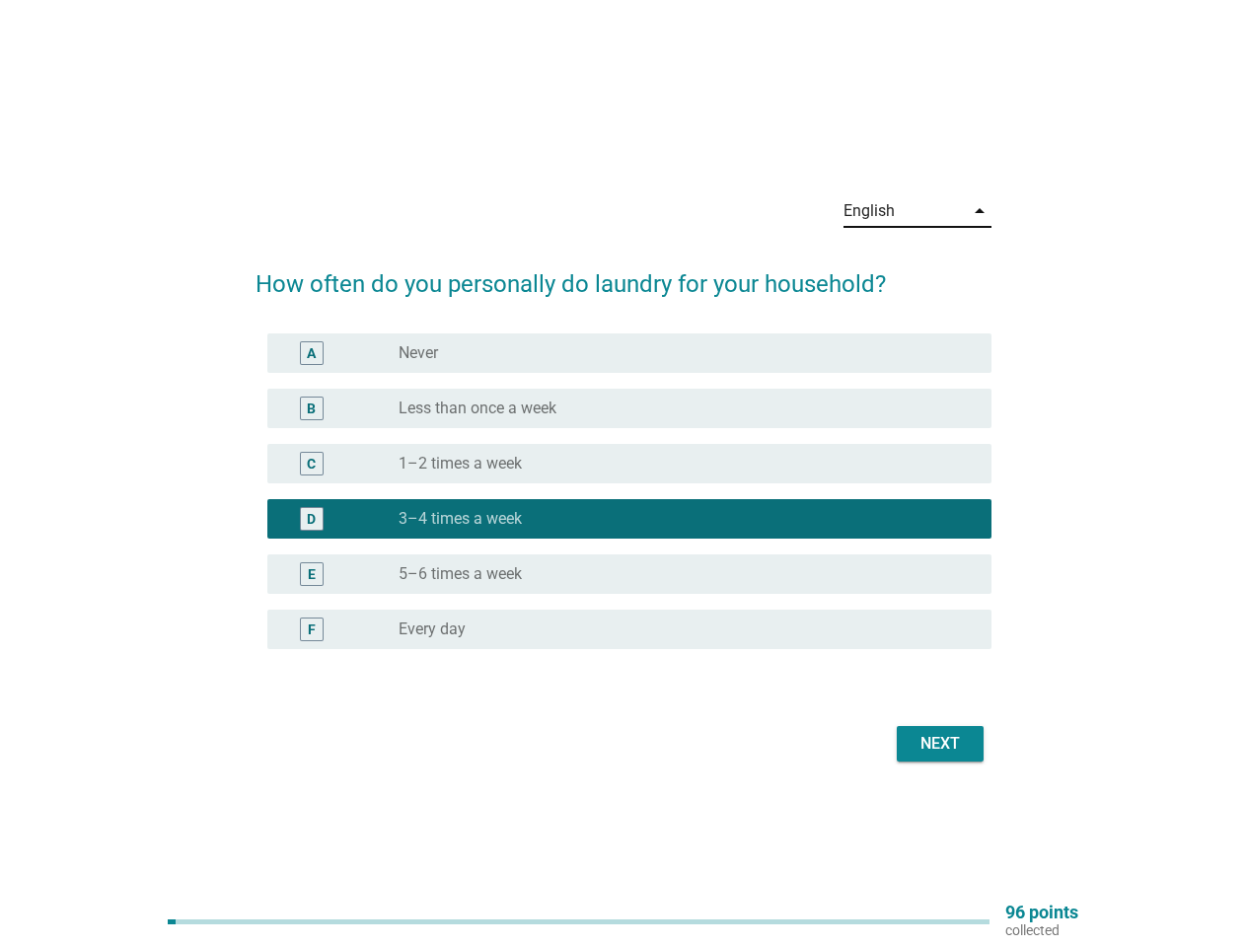 This screenshot has width=1246, height=947. What do you see at coordinates (623, 274) in the screenshot?
I see `h2: How often do you personally do laundry for your household?` at bounding box center [623, 274].